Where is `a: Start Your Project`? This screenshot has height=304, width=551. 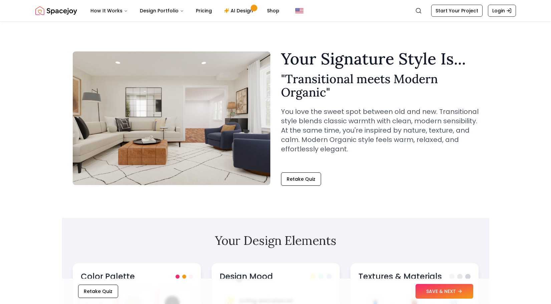 a: Start Your Project is located at coordinates (457, 11).